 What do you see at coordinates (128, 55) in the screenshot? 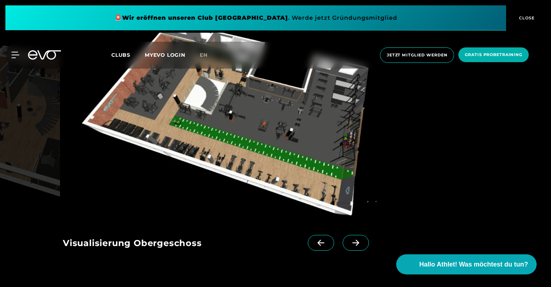
I see `a: Clubs` at bounding box center [128, 55].